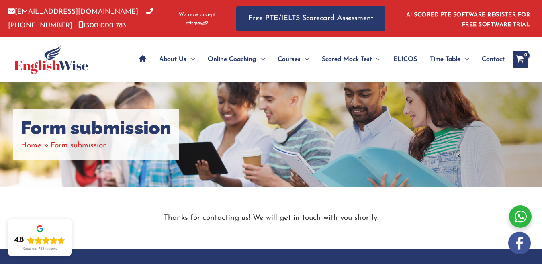  I want to click on a: Scored Mock TestMenu Toggle, so click(351, 60).